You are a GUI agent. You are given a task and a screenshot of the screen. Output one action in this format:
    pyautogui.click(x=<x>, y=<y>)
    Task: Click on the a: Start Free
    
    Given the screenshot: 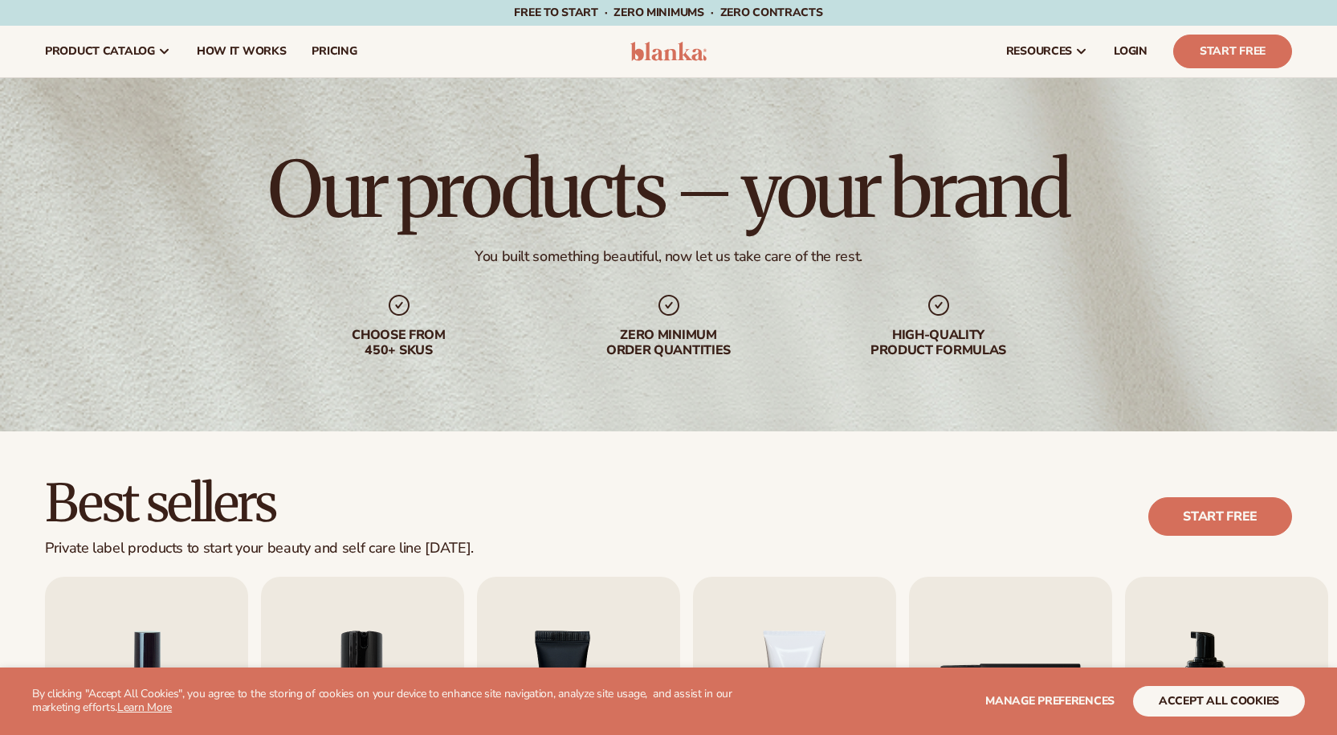 What is the action you would take?
    pyautogui.click(x=1233, y=51)
    